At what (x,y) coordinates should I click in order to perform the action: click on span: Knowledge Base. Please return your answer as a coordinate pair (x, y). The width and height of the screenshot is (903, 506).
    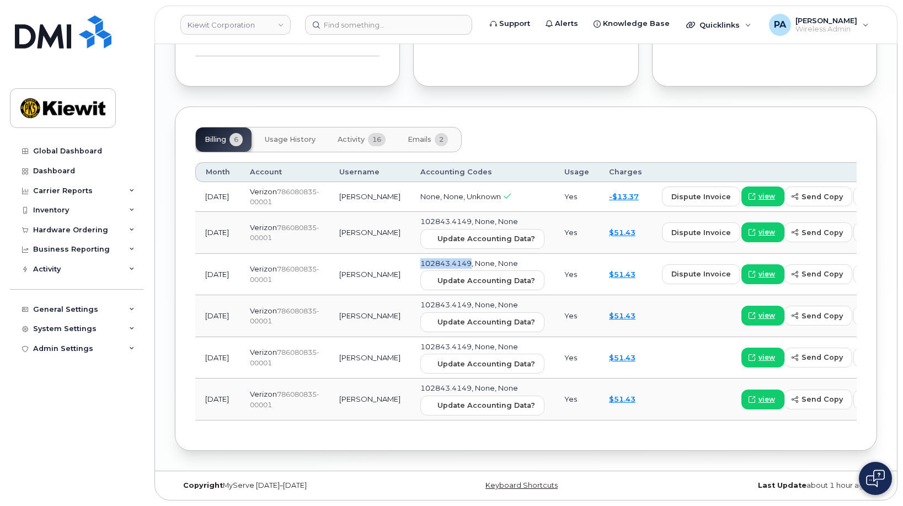
    Looking at the image, I should click on (636, 24).